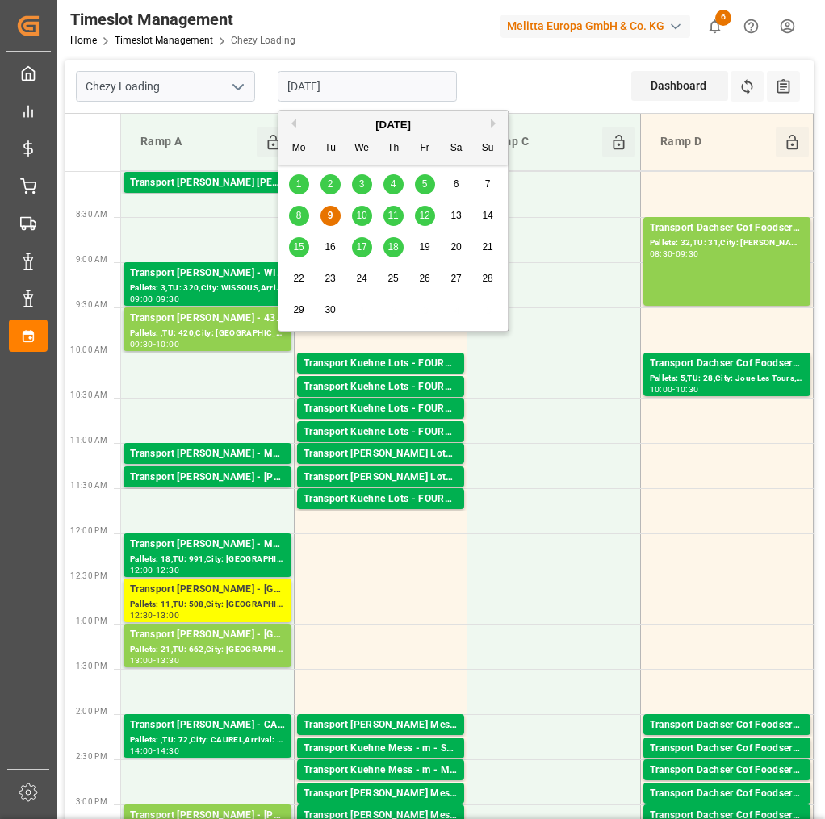 This screenshot has height=819, width=825. I want to click on div: Choose Sunday, September 28th, 2025, so click(487, 278).